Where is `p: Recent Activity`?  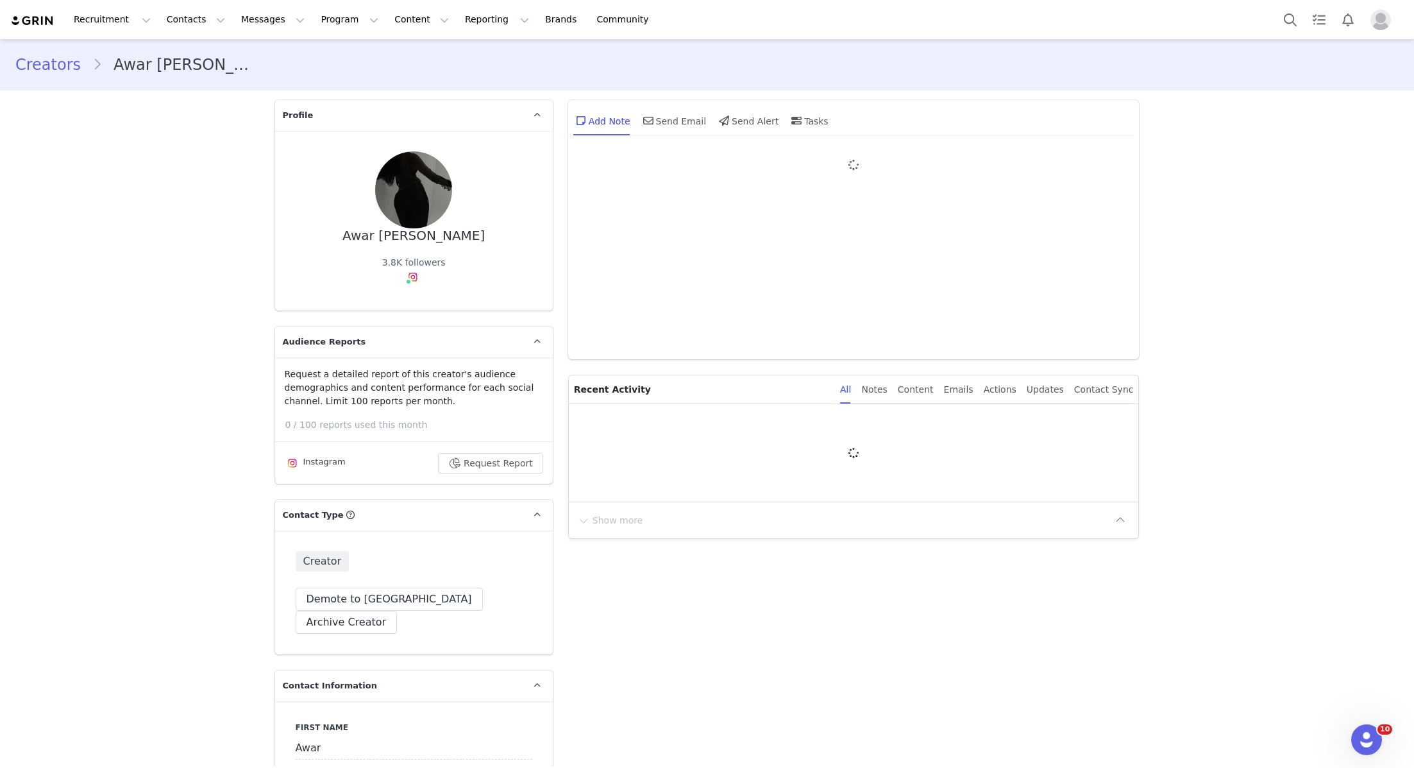 p: Recent Activity is located at coordinates (702, 389).